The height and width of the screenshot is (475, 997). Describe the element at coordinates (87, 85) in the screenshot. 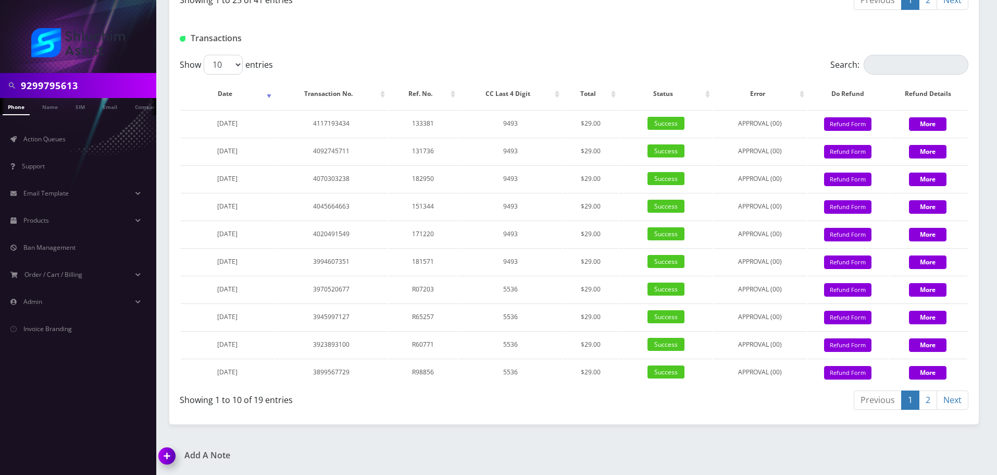

I see `input: Search in Company` at that location.